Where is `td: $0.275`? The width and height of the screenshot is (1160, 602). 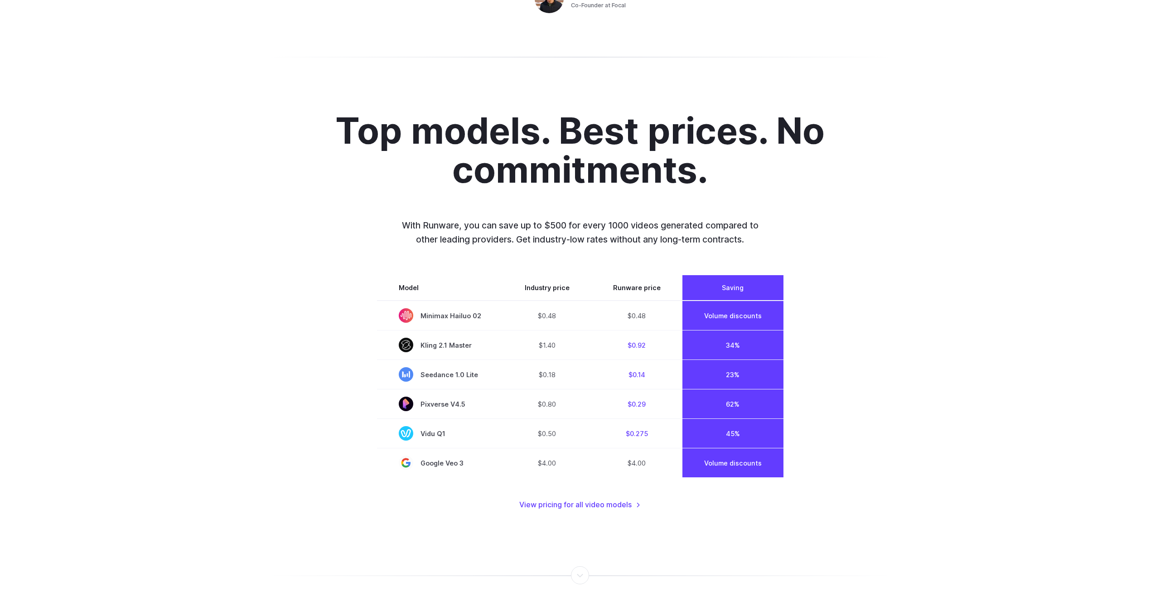 td: $0.275 is located at coordinates (637, 433).